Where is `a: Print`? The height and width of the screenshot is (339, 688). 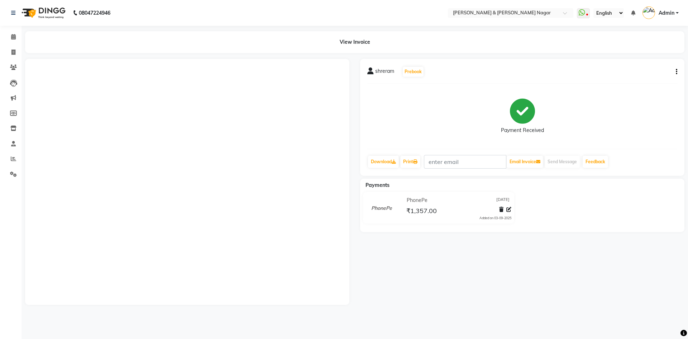 a: Print is located at coordinates (410, 162).